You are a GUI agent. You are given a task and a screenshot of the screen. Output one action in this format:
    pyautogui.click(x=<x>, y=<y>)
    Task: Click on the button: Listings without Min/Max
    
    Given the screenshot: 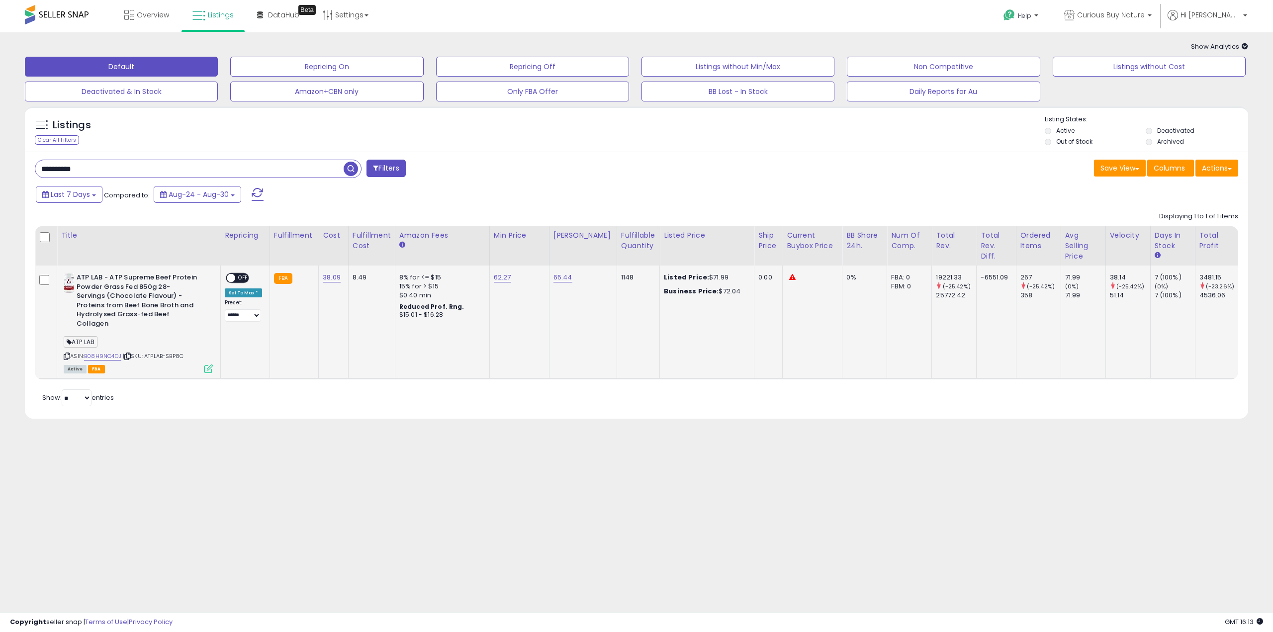 What is the action you would take?
    pyautogui.click(x=738, y=67)
    